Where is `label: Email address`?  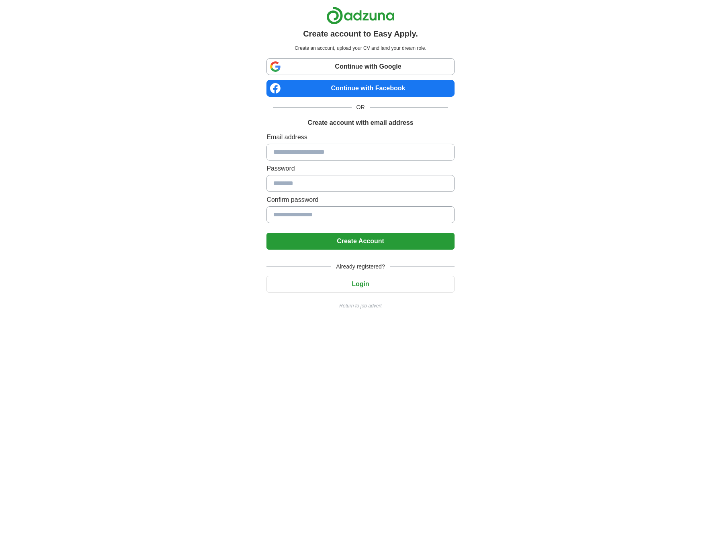
label: Email address is located at coordinates (360, 137).